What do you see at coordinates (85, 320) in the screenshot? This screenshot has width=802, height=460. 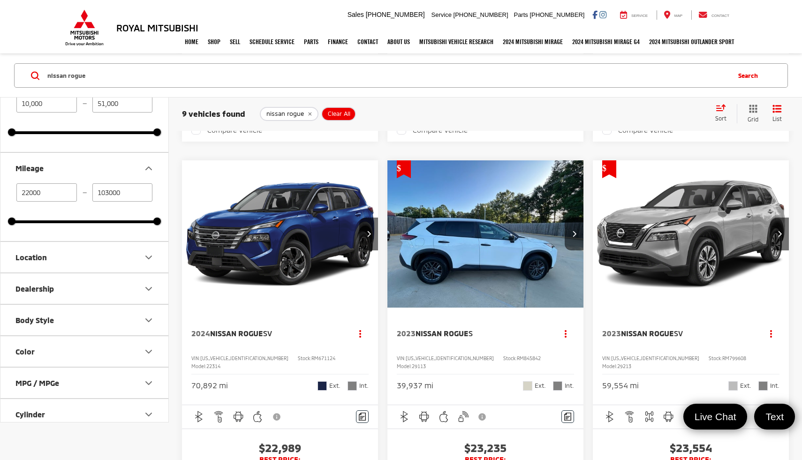 I see `button: Body StyleBody Style` at bounding box center [85, 320].